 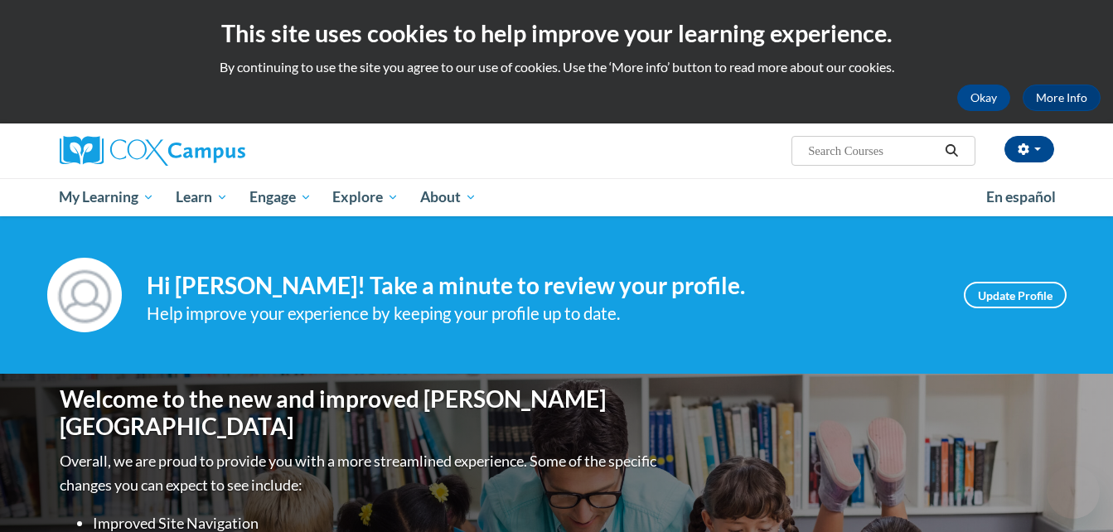 What do you see at coordinates (365, 197) in the screenshot?
I see `span: Explore` at bounding box center [365, 197].